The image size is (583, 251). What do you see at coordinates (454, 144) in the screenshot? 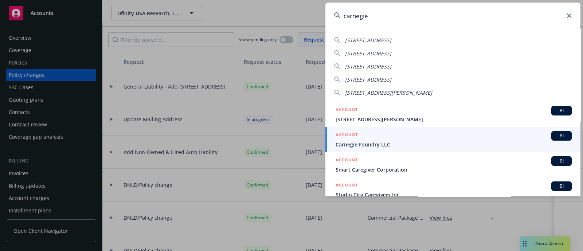
I see `span: Carnegie Foundry LLC` at bounding box center [454, 144].